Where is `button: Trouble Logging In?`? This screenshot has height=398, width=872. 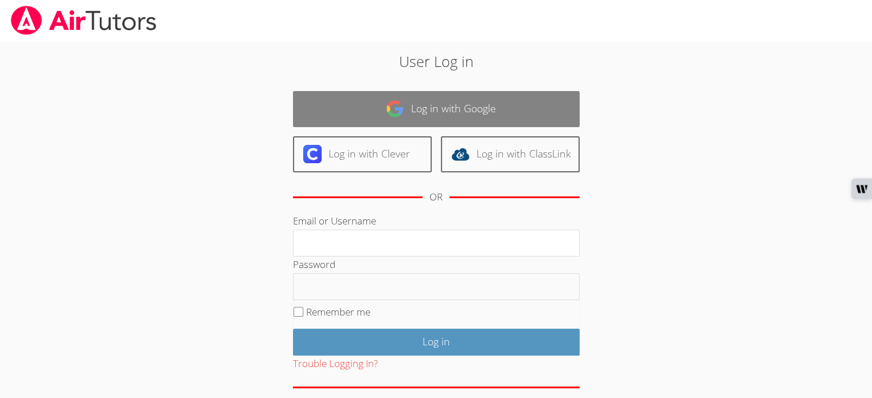 button: Trouble Logging In? is located at coordinates (335, 364).